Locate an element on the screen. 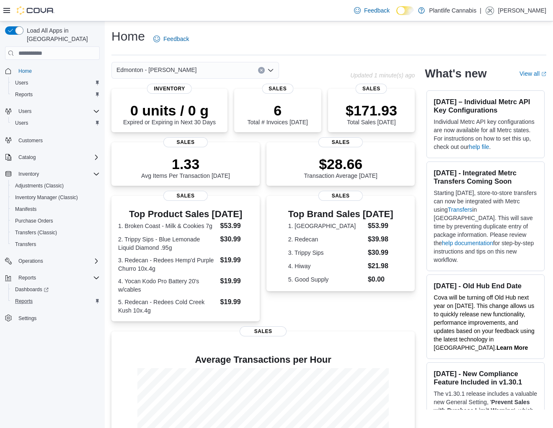 This screenshot has height=428, width=553. a: Feedback is located at coordinates (371, 10).